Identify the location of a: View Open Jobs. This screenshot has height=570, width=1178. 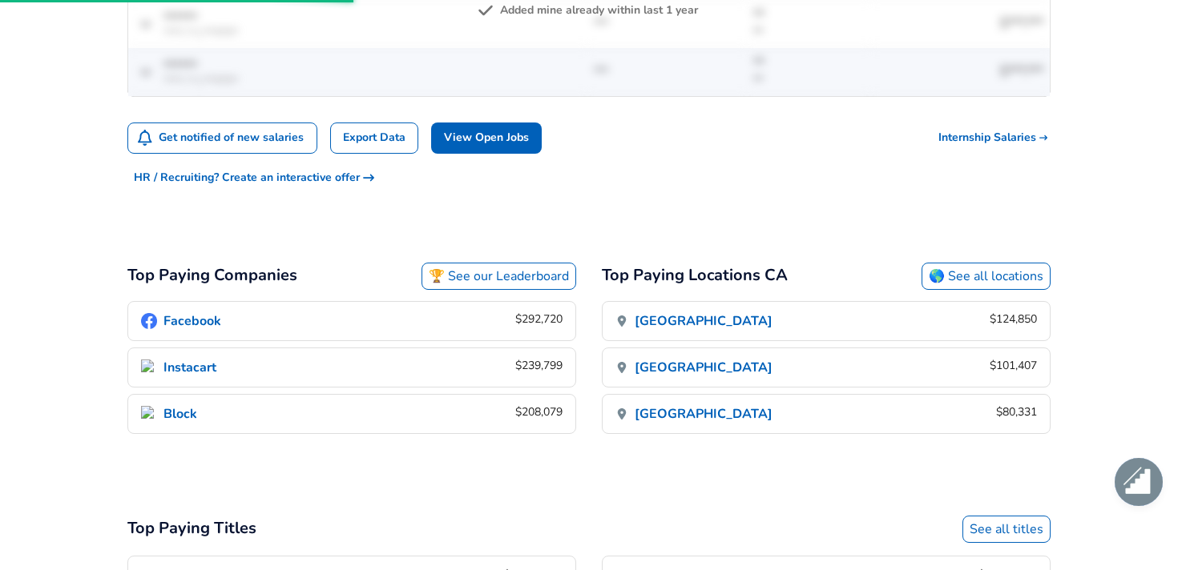
(486, 138).